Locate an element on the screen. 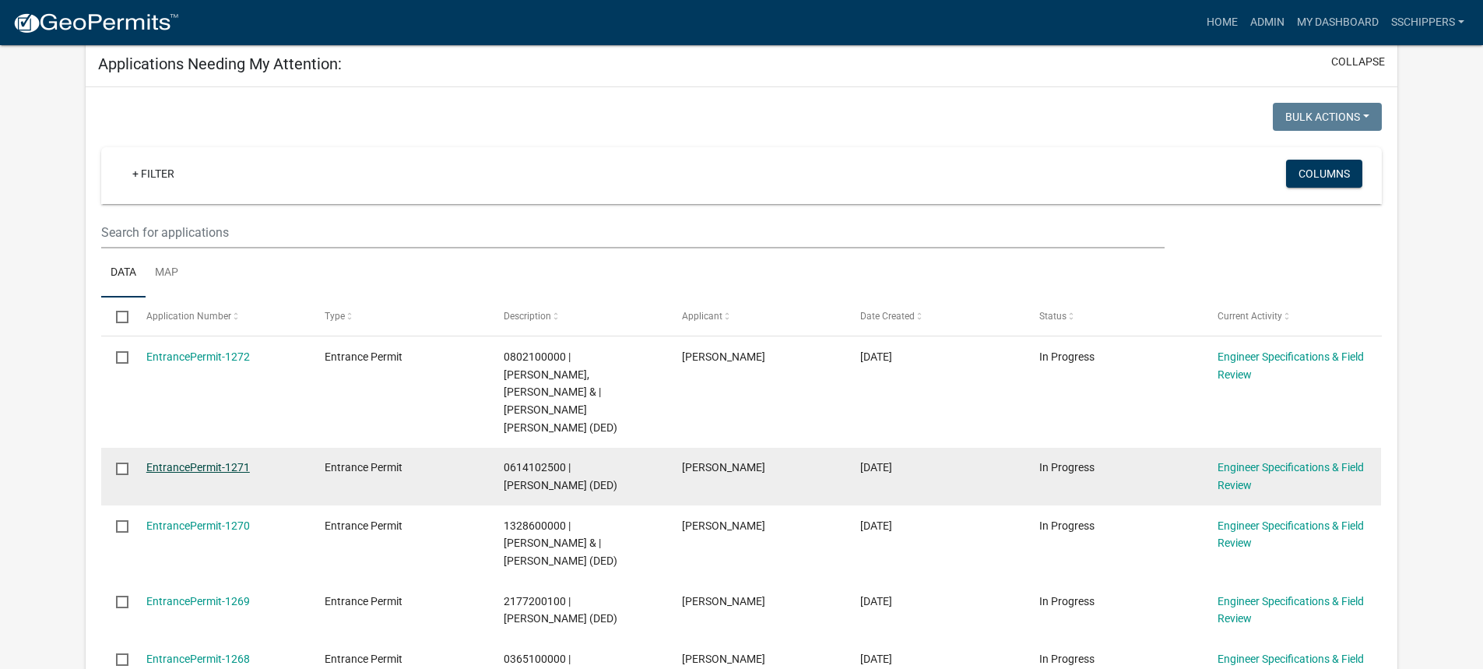 The height and width of the screenshot is (669, 1483). span: Carter Ossman is located at coordinates (723, 357).